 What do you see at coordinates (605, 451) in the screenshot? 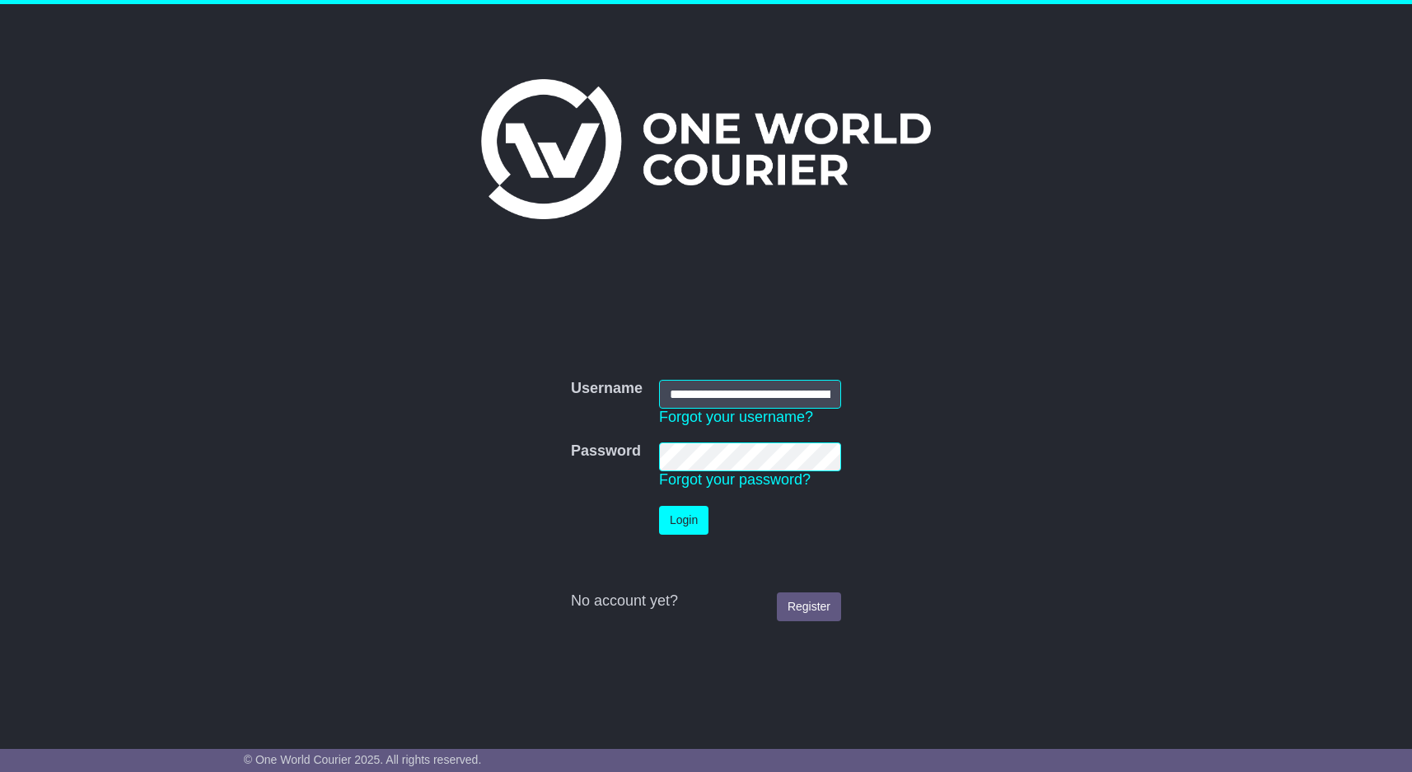
I see `label: Password` at bounding box center [605, 451].